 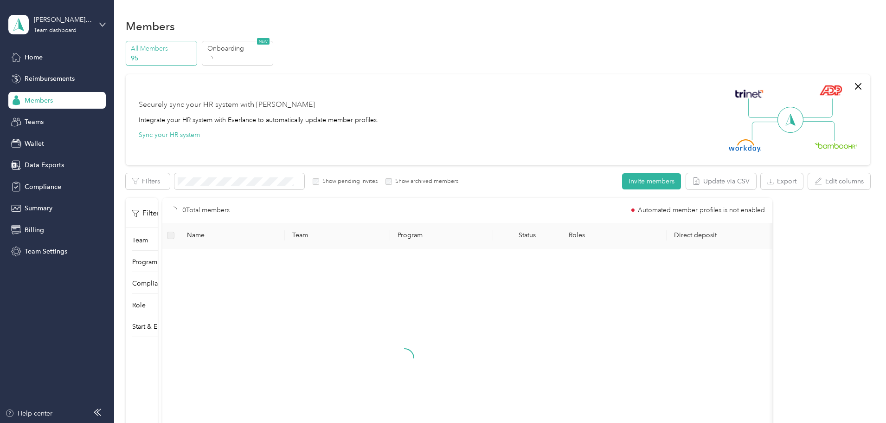 I want to click on div: Team dashboard, so click(x=55, y=31).